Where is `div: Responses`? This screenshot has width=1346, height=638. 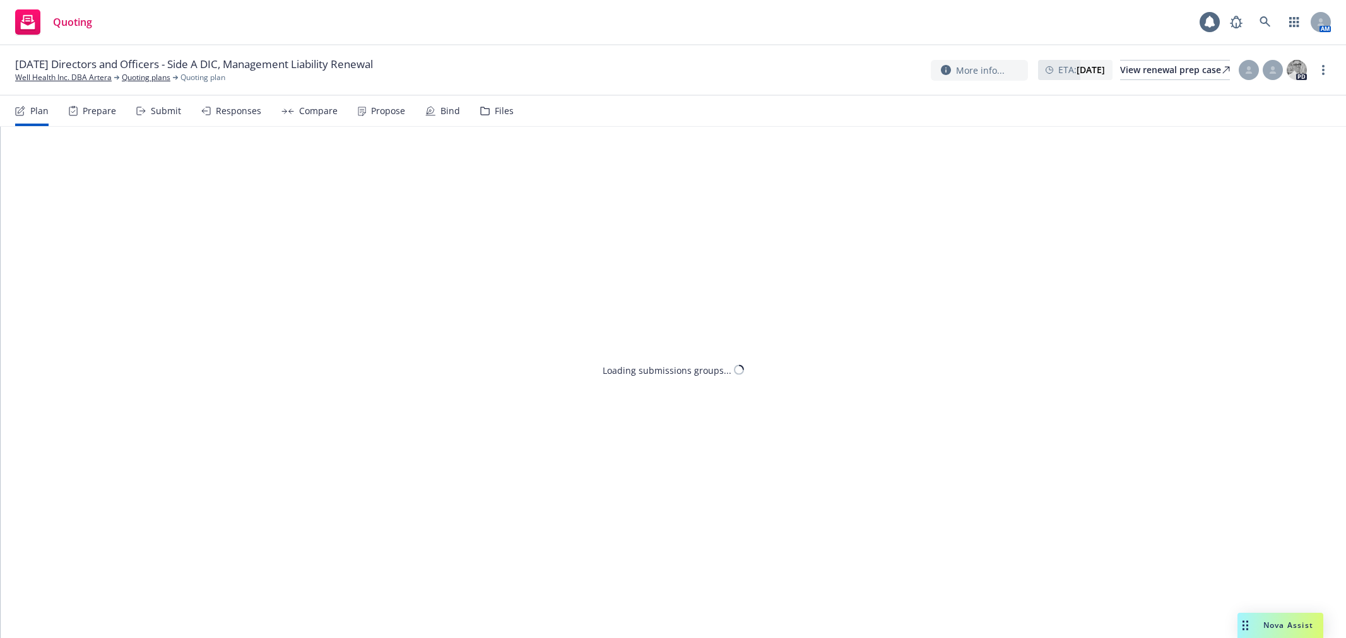
div: Responses is located at coordinates (238, 111).